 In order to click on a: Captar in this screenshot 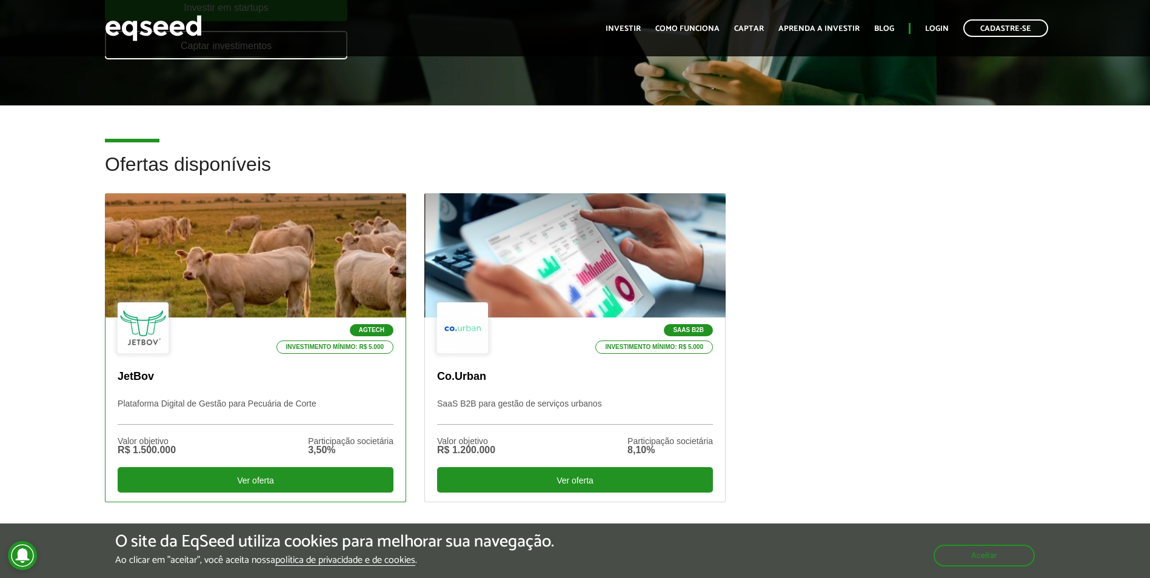, I will do `click(749, 28)`.